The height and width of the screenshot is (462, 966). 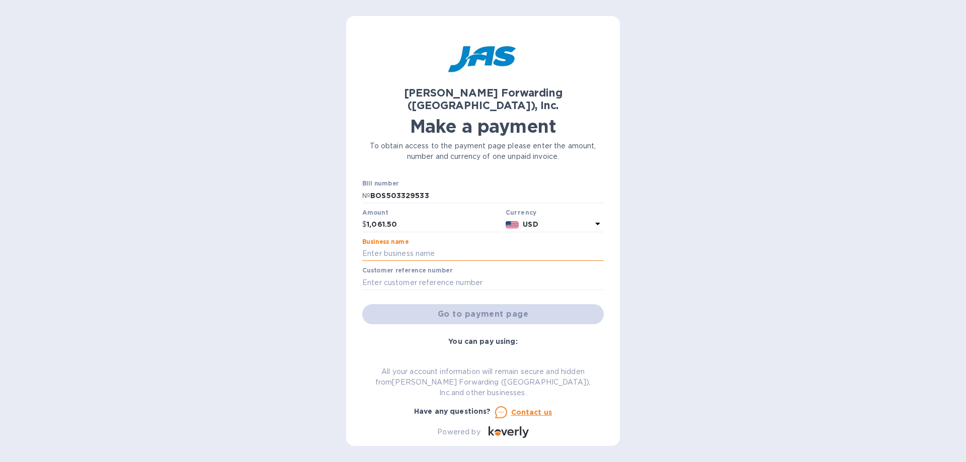 I want to click on p: №, so click(x=366, y=196).